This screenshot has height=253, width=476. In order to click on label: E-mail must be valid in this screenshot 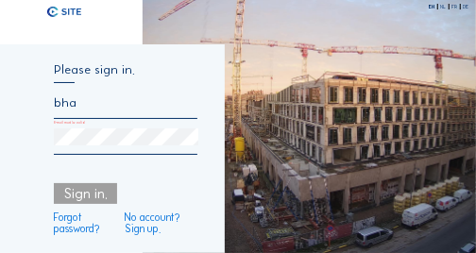, I will do `click(69, 123)`.